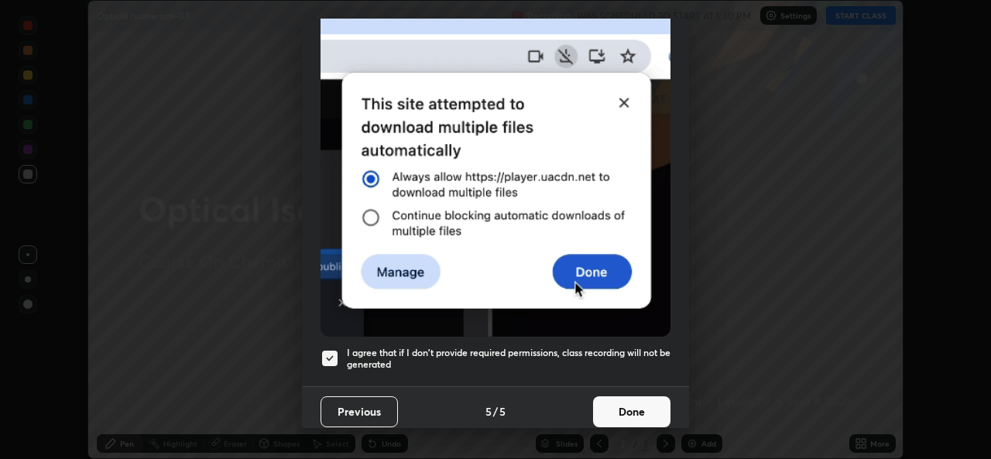 The width and height of the screenshot is (991, 459). What do you see at coordinates (632, 412) in the screenshot?
I see `button: Done` at bounding box center [632, 412].